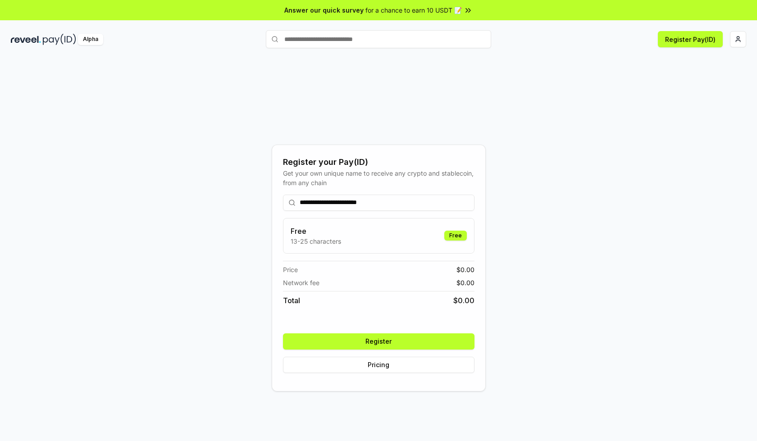 This screenshot has width=757, height=441. What do you see at coordinates (379, 178) in the screenshot?
I see `div: Get your own unique name to receive any crypto and stablecoin, from any chain` at bounding box center [379, 178].